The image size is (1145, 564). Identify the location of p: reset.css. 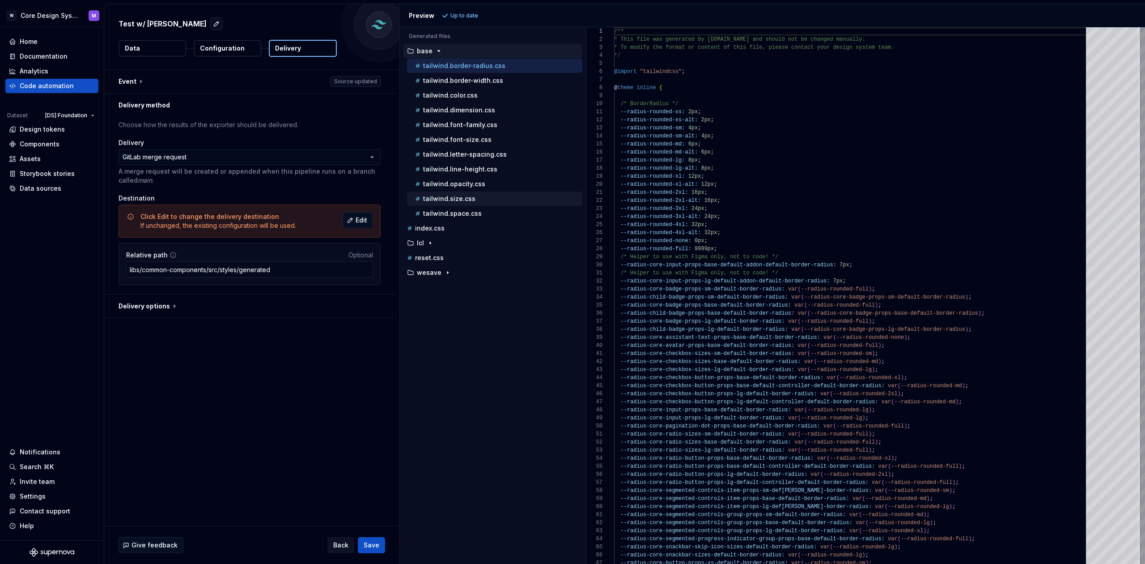
(429, 258).